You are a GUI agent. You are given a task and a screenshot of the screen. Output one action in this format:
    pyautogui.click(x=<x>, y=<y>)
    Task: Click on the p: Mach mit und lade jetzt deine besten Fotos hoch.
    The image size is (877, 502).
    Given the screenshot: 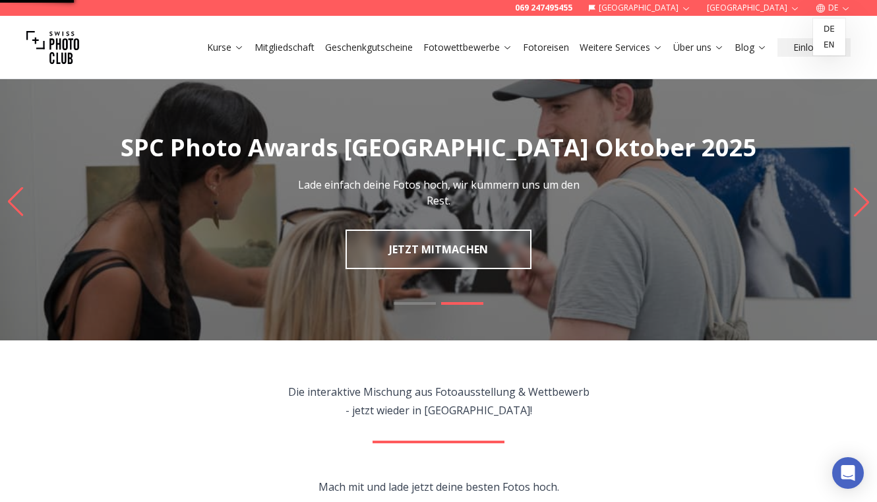 What is the action you would take?
    pyautogui.click(x=438, y=486)
    